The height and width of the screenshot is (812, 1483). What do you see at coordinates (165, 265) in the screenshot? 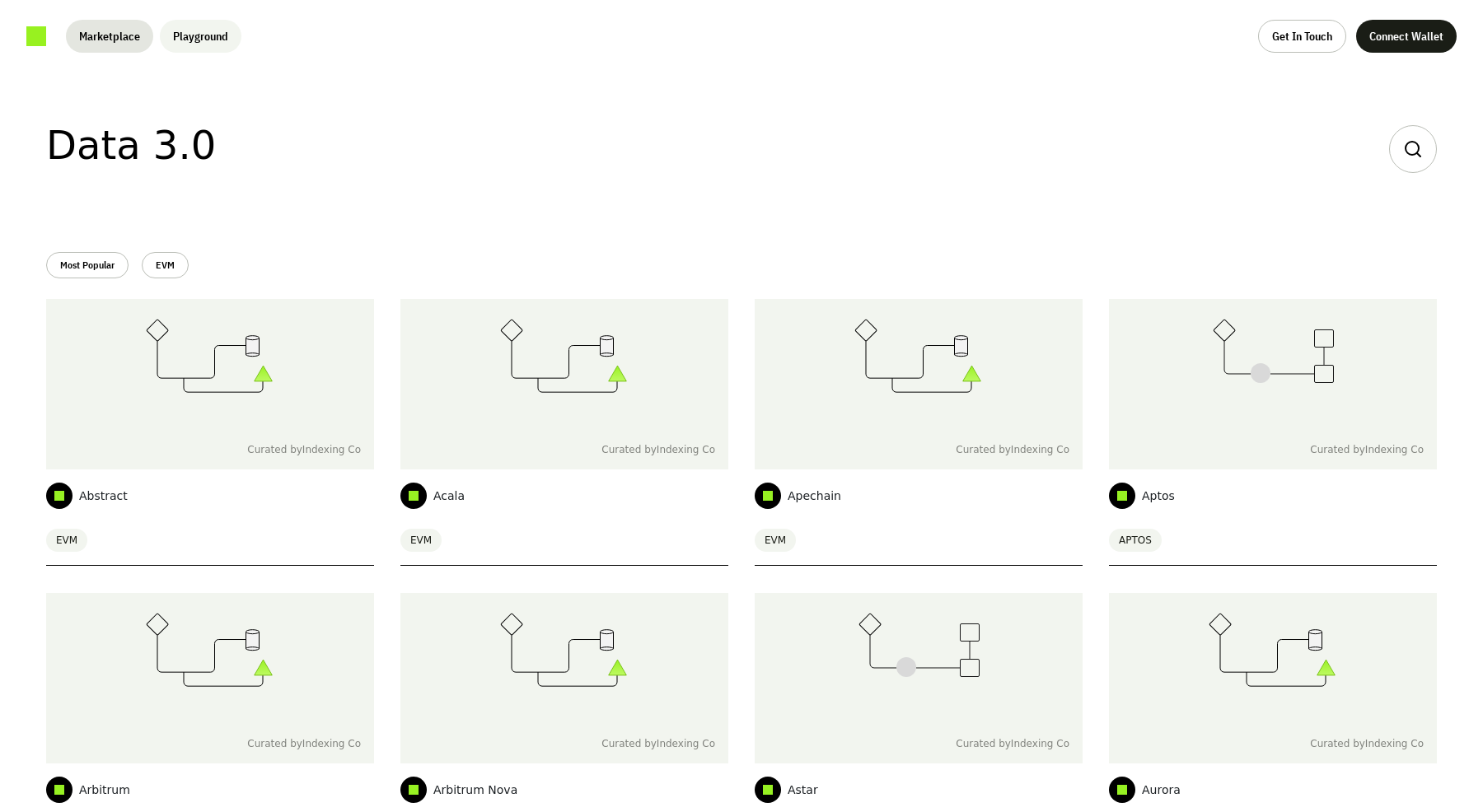
I see `button: EVM` at bounding box center [165, 265].